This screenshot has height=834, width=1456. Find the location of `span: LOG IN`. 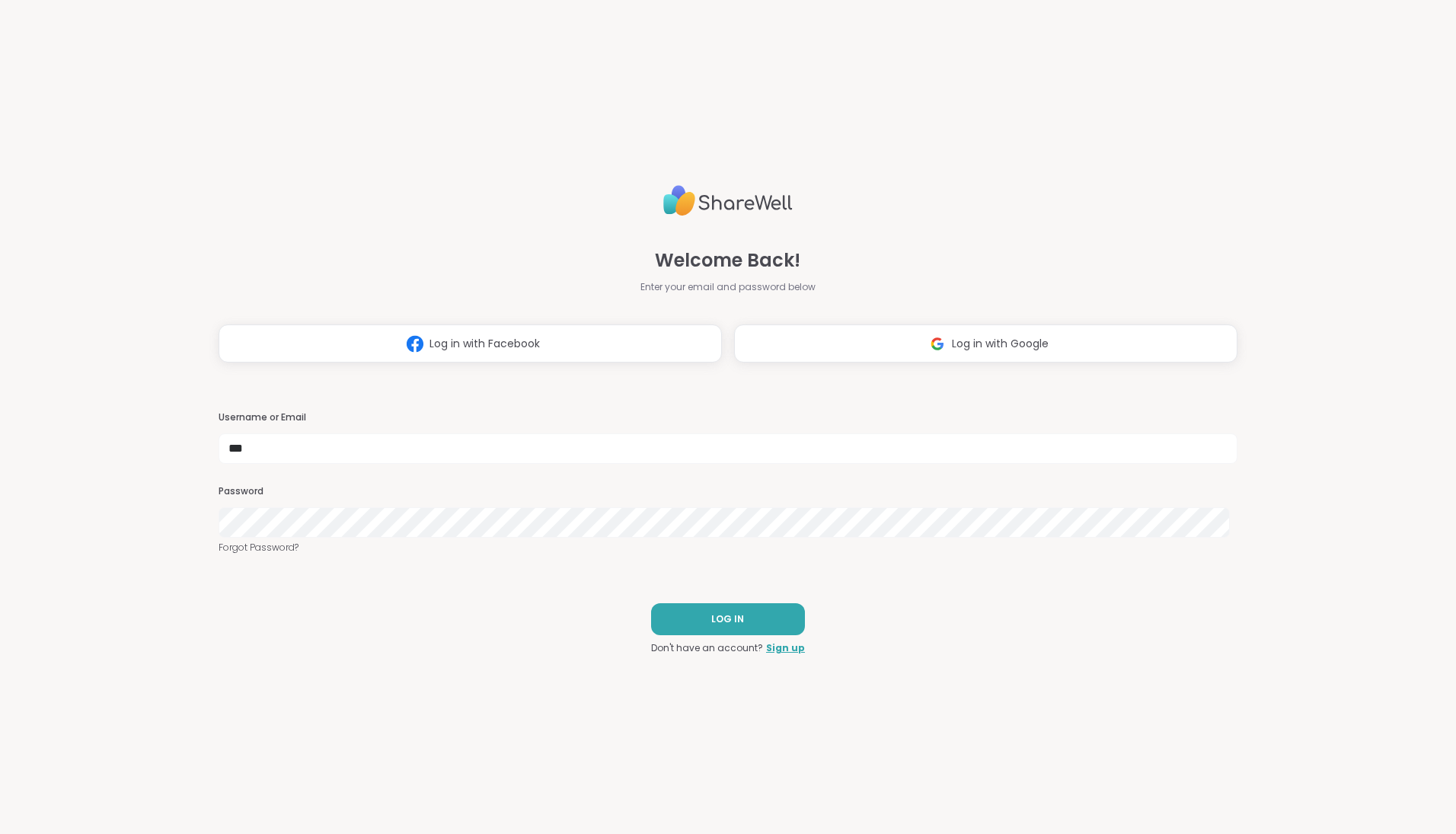

span: LOG IN is located at coordinates (727, 620).